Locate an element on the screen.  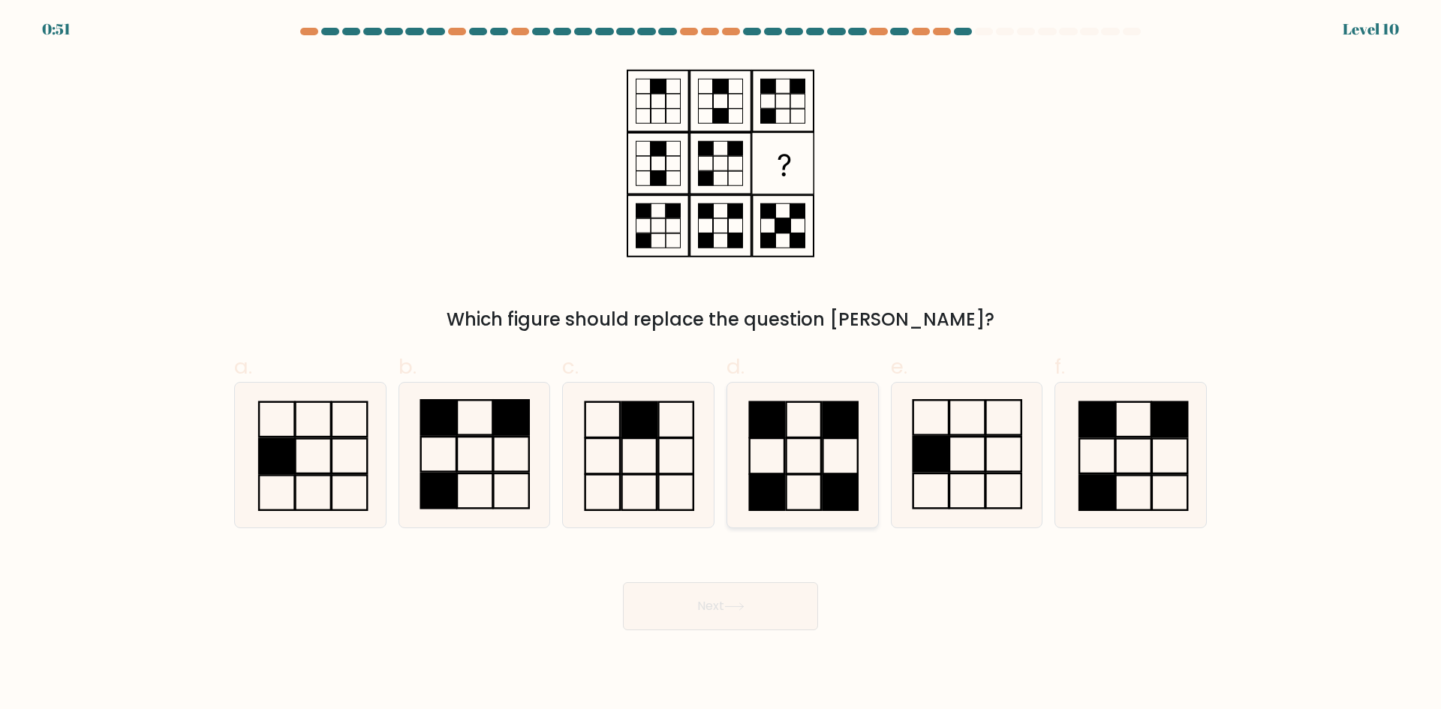
span: a. is located at coordinates (243, 366).